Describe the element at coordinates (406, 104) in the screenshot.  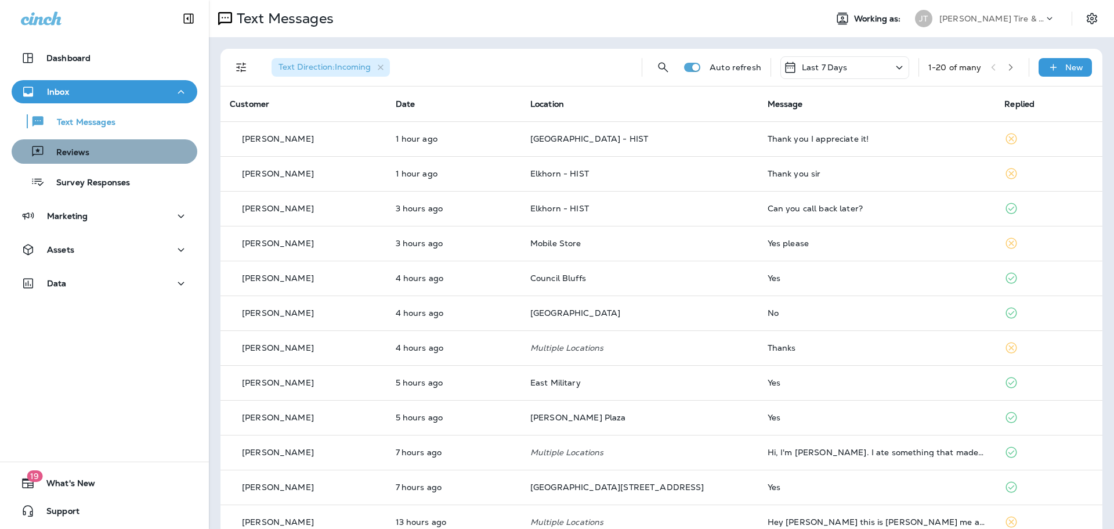
I see `span: Date` at that location.